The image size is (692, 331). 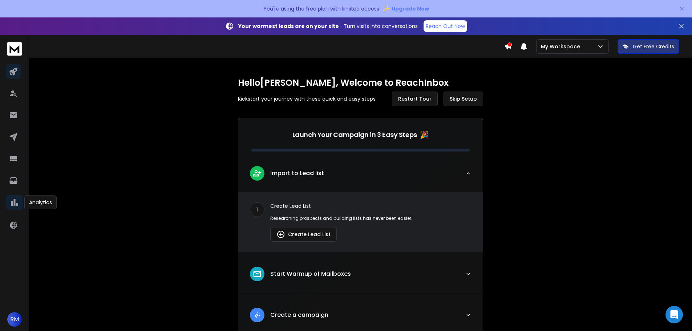 I want to click on p: Researching prospects and building lists has never been easier., so click(x=370, y=218).